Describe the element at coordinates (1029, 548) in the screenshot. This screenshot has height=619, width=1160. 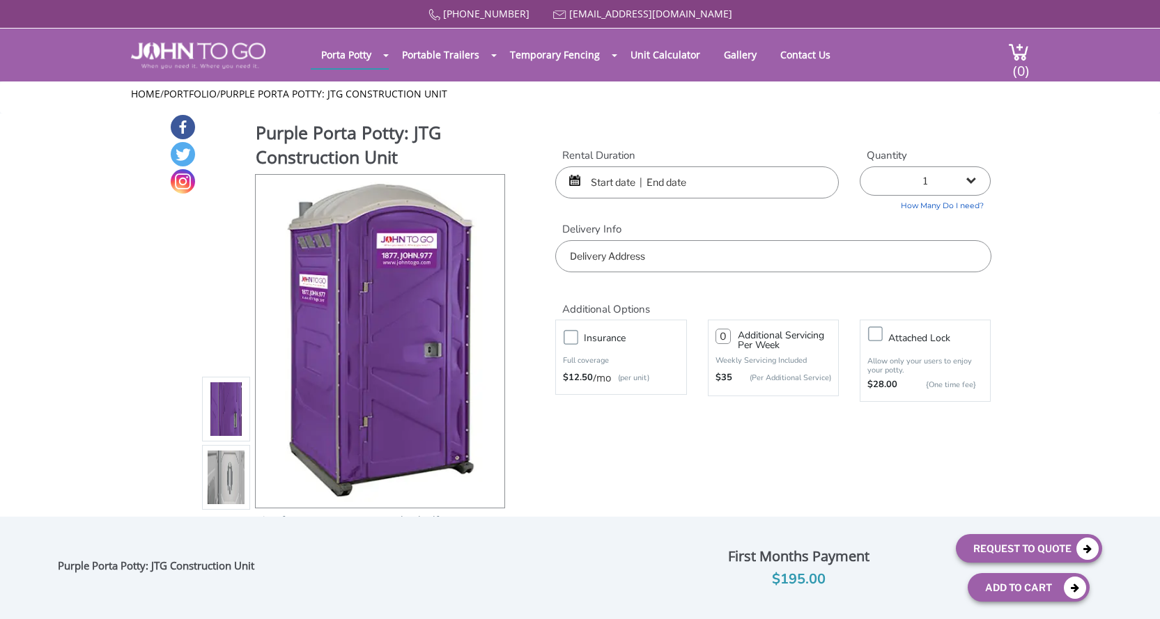
I see `button: Request To Quote` at that location.